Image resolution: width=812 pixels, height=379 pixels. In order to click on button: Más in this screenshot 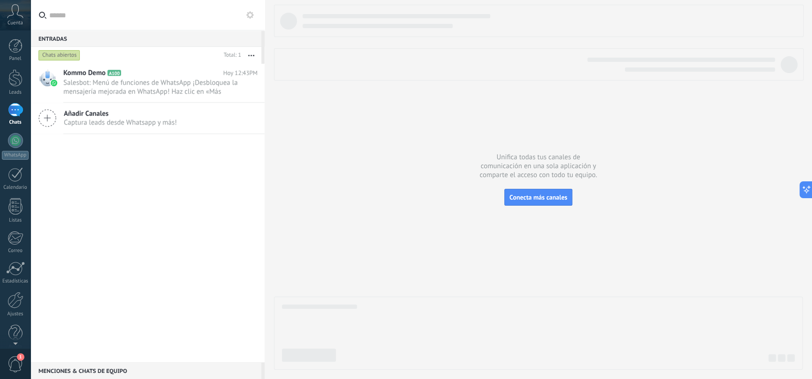, I will do `click(251, 55)`.